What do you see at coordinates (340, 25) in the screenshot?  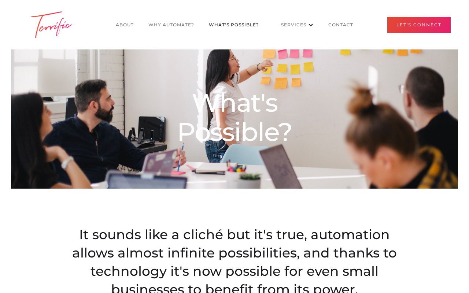 I see `a: CONTACT` at bounding box center [340, 25].